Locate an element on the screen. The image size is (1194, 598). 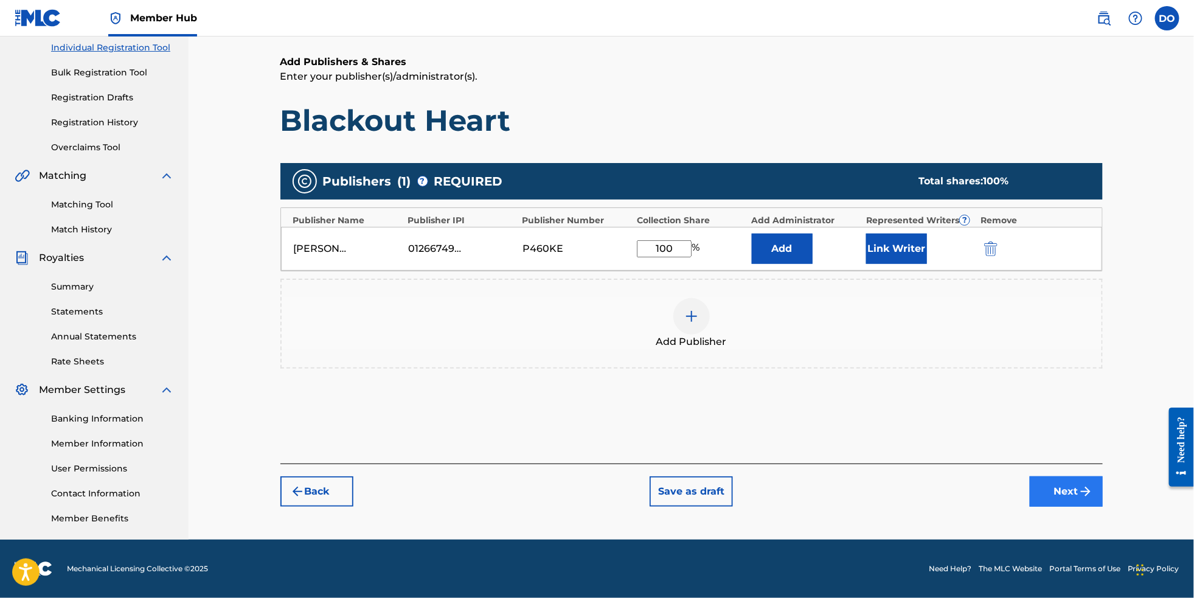
img: 12a2ab48e56ec057fbd8.svg is located at coordinates (991, 249).